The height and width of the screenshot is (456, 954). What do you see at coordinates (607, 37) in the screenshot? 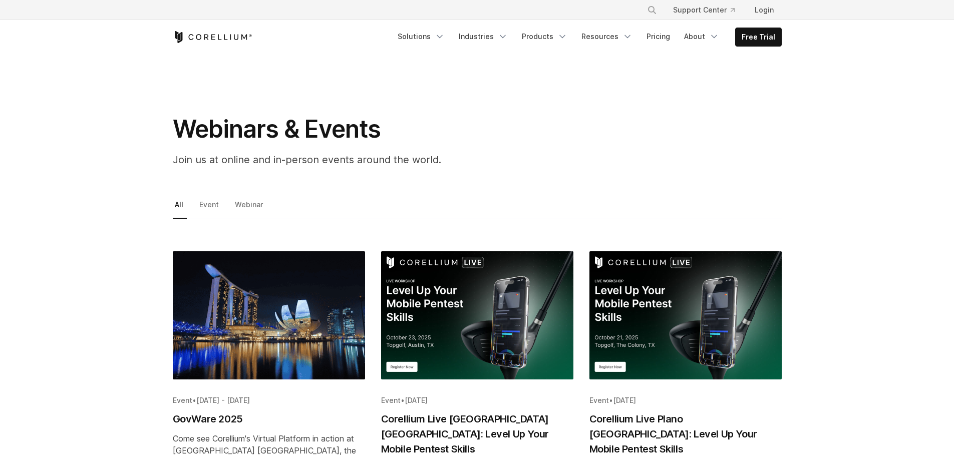
I see `a: Resources` at bounding box center [607, 37].